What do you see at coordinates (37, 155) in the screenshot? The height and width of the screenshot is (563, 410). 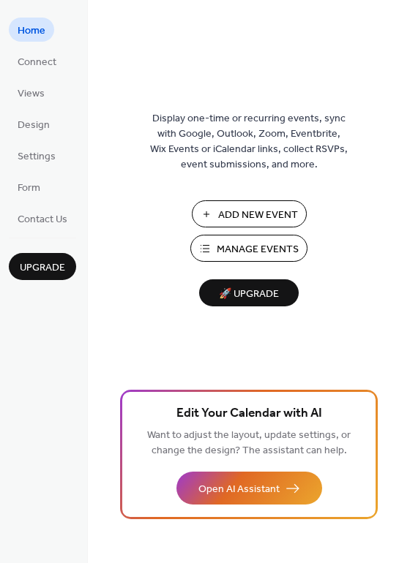 I see `a: Settings` at bounding box center [37, 155].